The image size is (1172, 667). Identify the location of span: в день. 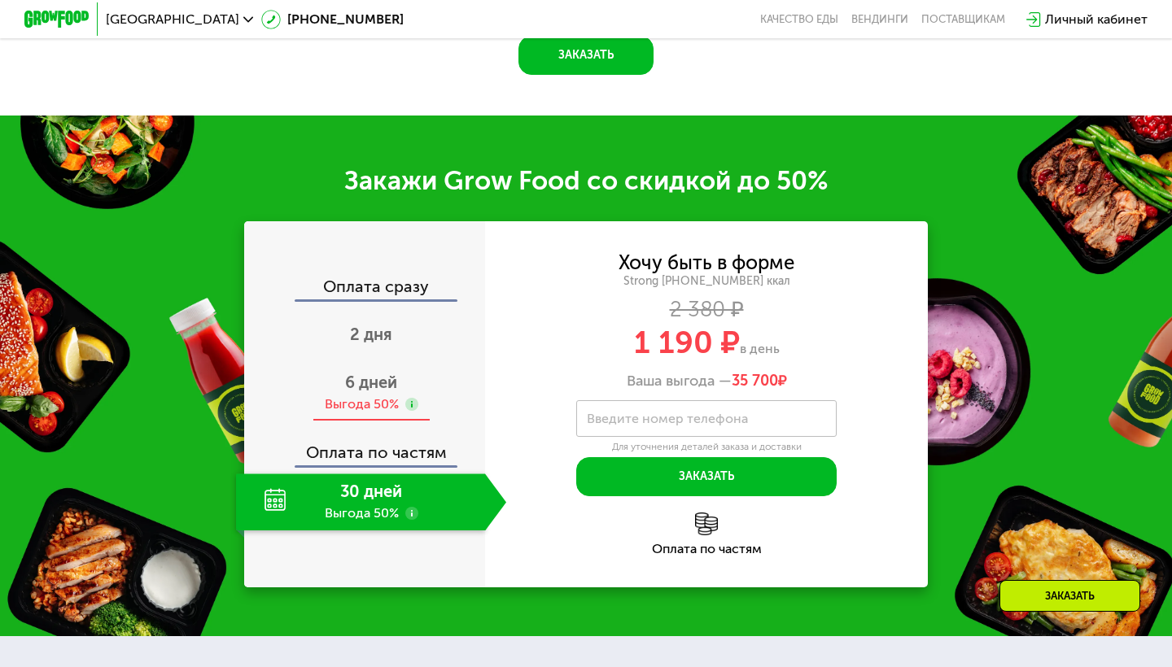
(759, 348).